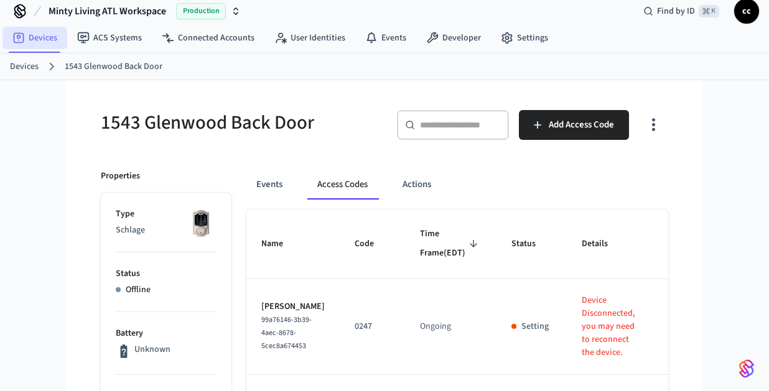 Image resolution: width=769 pixels, height=391 pixels. Describe the element at coordinates (535, 326) in the screenshot. I see `p: Setting` at that location.